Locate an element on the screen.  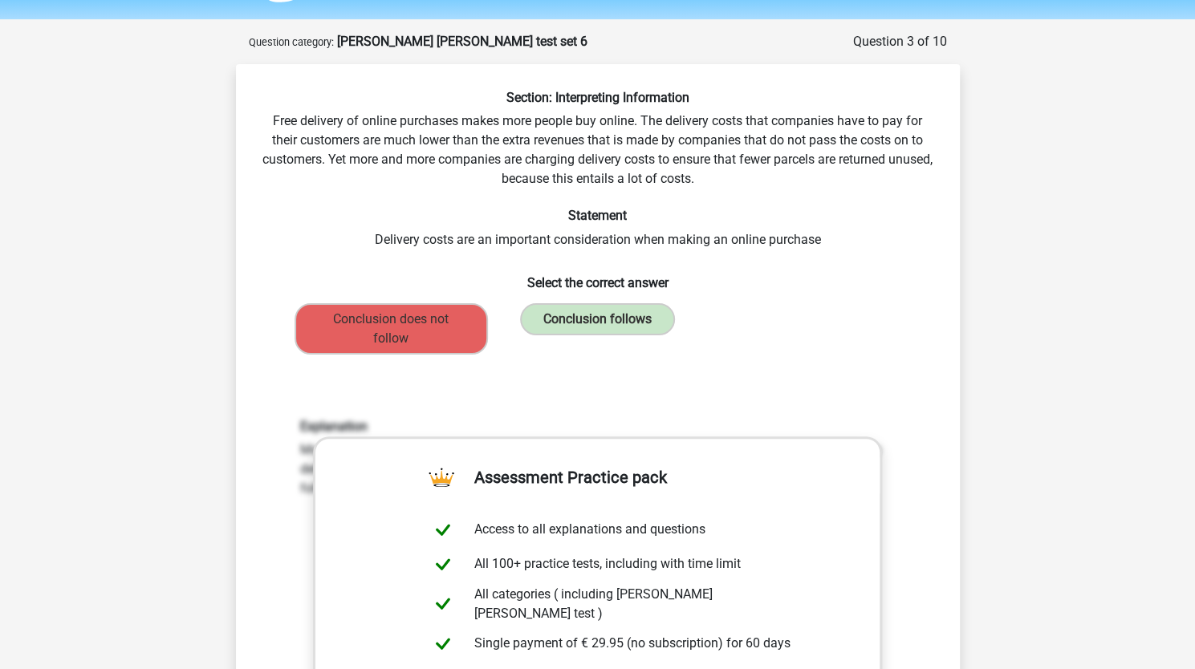
h6: Section: Interpreting Information is located at coordinates (598, 97).